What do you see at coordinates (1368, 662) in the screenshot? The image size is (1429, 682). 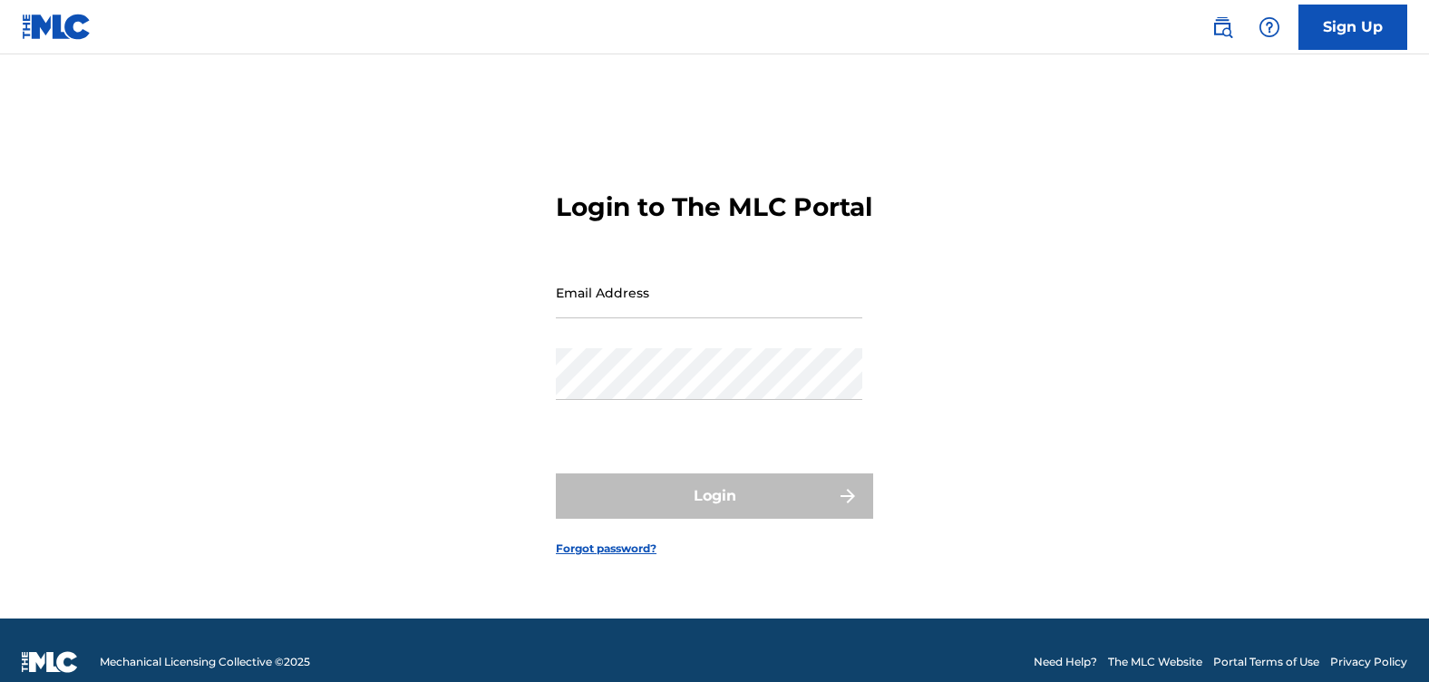 I see `a: Privacy Policy` at bounding box center [1368, 662].